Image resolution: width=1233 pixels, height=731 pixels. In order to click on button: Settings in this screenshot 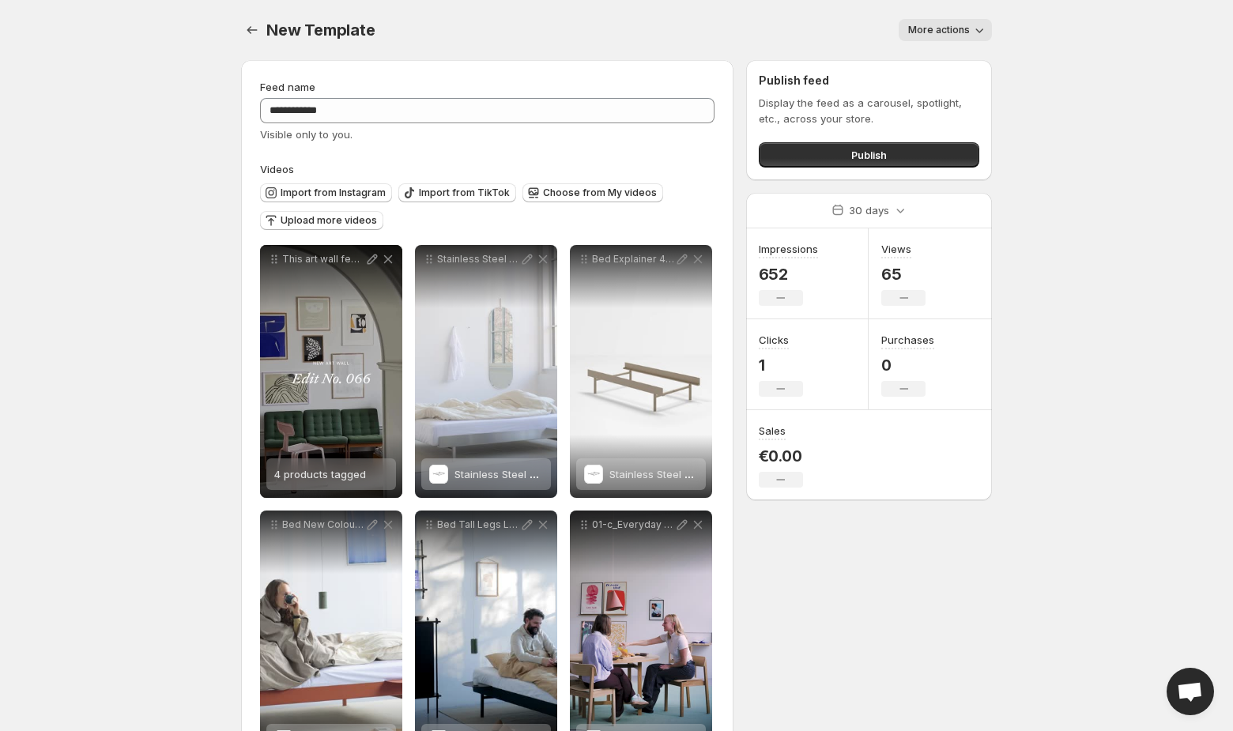, I will do `click(252, 30)`.